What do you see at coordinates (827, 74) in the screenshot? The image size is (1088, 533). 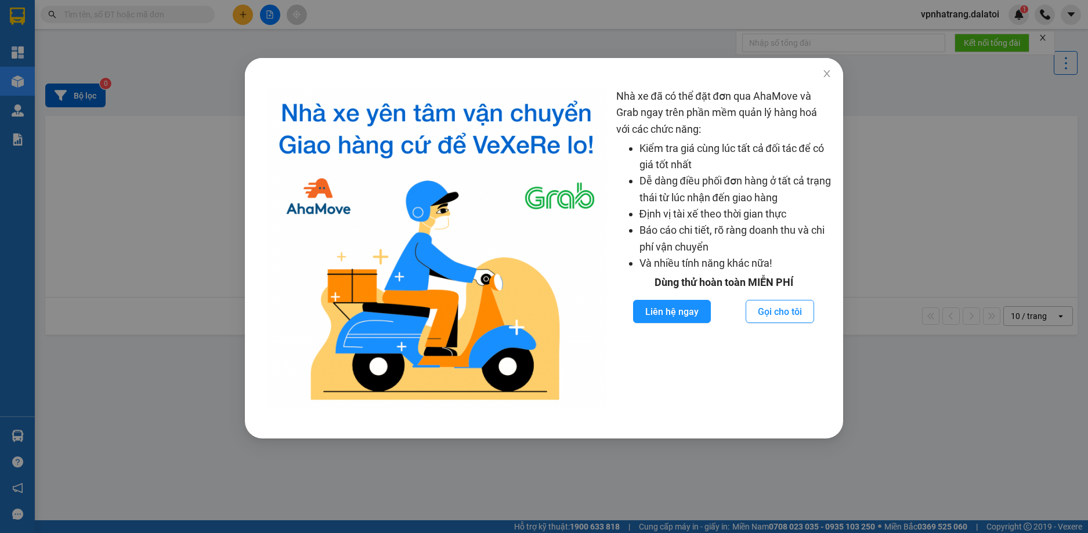 I see `button: Close` at bounding box center [827, 74].